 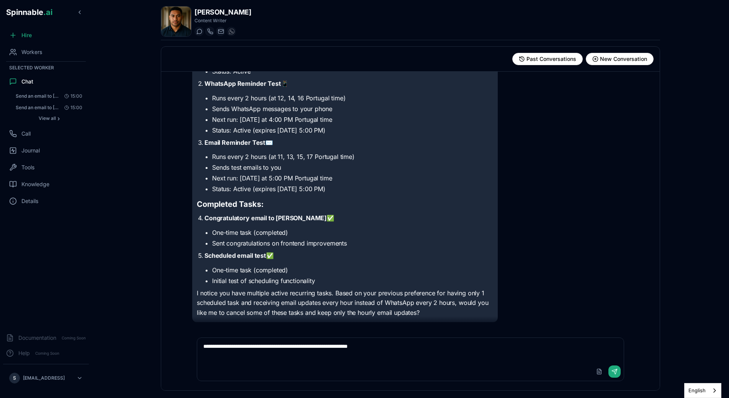 What do you see at coordinates (49, 118) in the screenshot?
I see `button: Show all conversations` at bounding box center [49, 118].